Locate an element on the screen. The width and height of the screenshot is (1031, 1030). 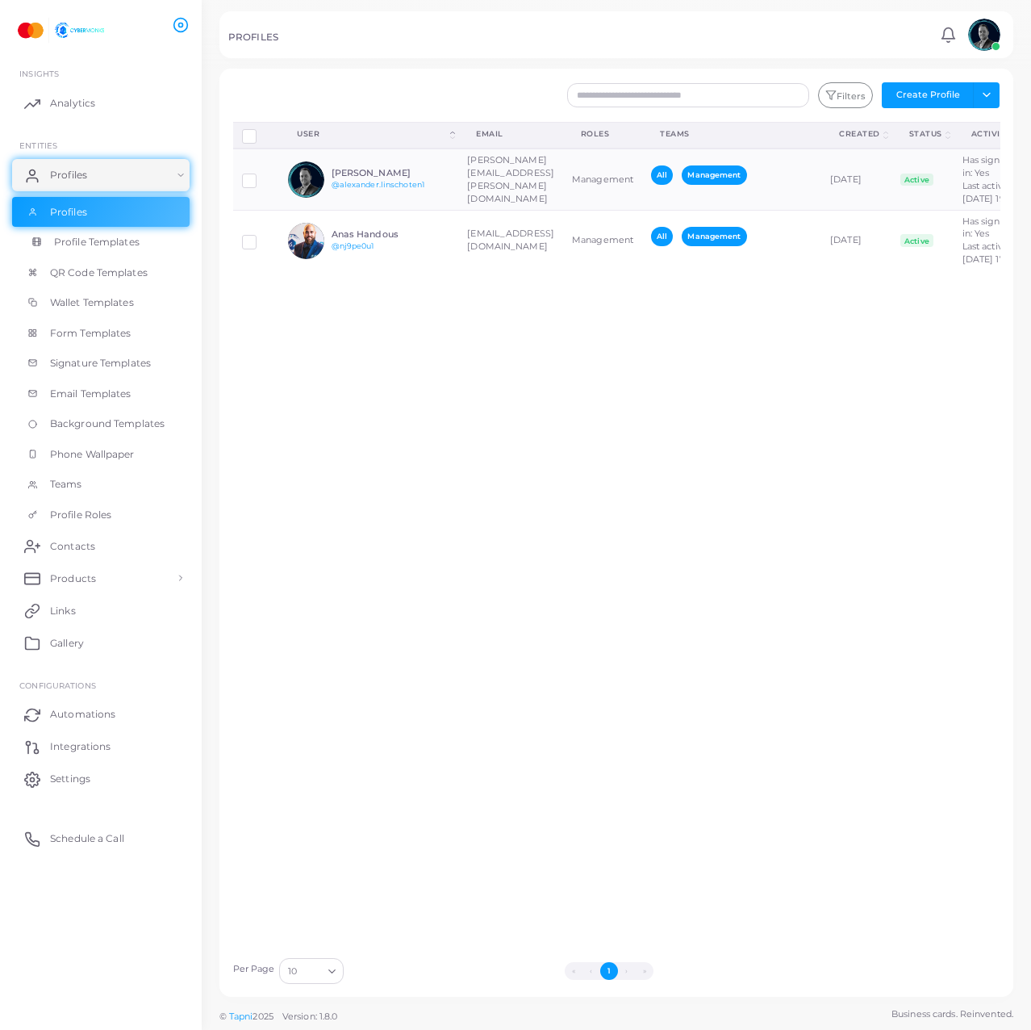
ul: Pagination is located at coordinates (608, 971).